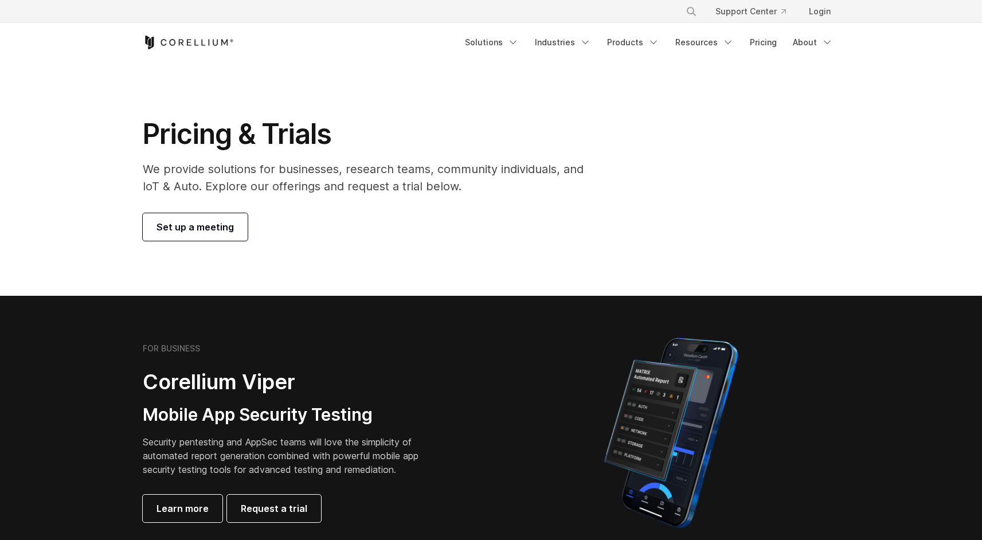 This screenshot has height=540, width=982. Describe the element at coordinates (289, 382) in the screenshot. I see `h2: Corellium Viper` at that location.